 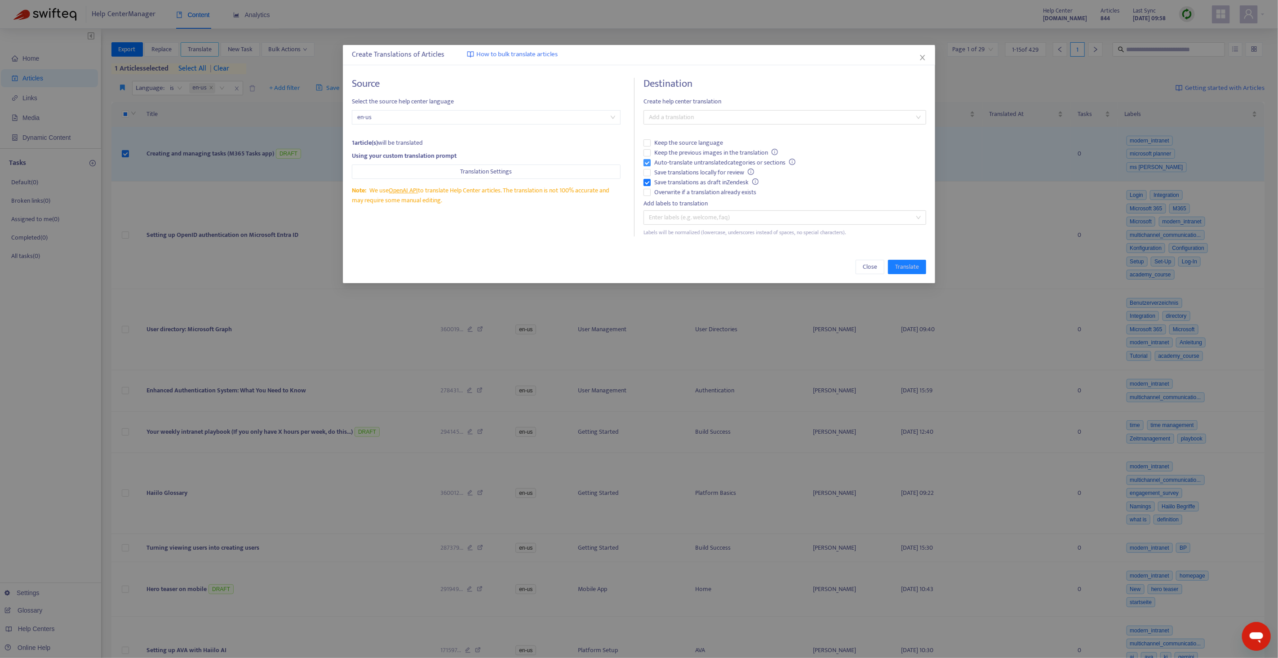 What do you see at coordinates (922, 58) in the screenshot?
I see `span: close` at bounding box center [922, 58].